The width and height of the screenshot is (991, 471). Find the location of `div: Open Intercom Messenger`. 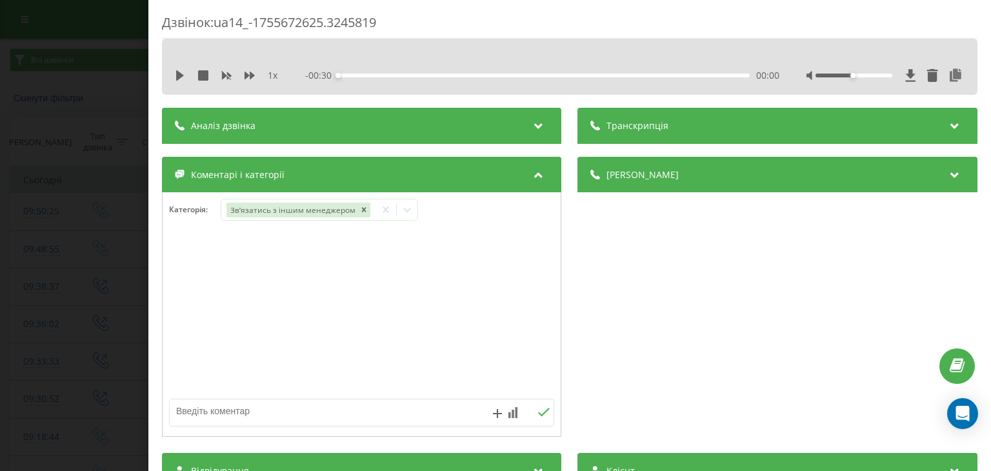

div: Open Intercom Messenger is located at coordinates (962, 413).